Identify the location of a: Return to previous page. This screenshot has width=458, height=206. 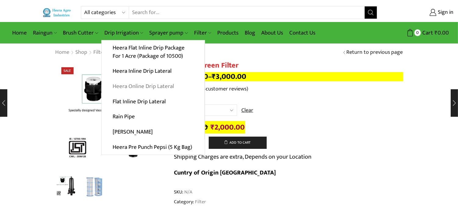
(375, 53).